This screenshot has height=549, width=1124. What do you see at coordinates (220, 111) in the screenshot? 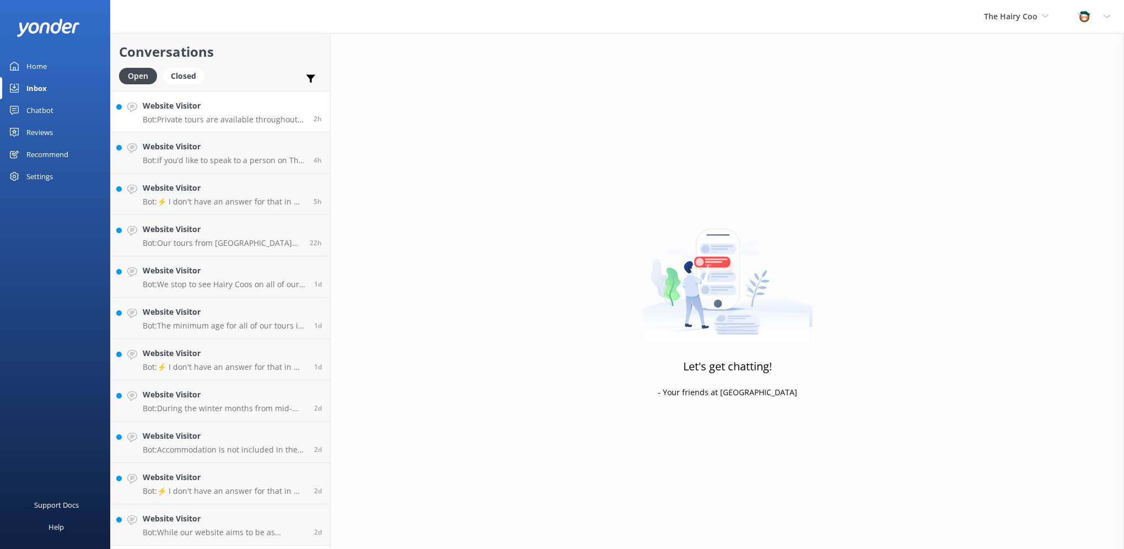
I see `a: Website VisitorBot:Private tours are available throughout the year, but they are individually pri...` at bounding box center [220, 111].